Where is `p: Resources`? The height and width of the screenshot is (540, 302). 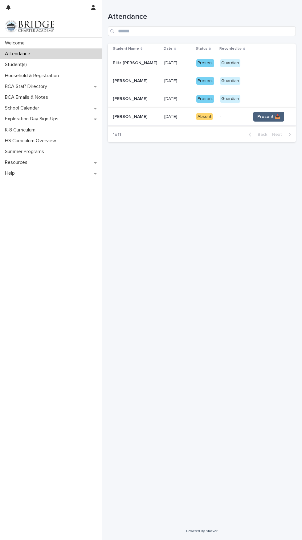
p: Resources is located at coordinates (17, 162).